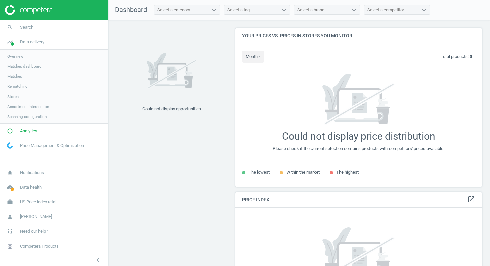 Image resolution: width=490 pixels, height=266 pixels. Describe the element at coordinates (253, 57) in the screenshot. I see `button: month` at that location.